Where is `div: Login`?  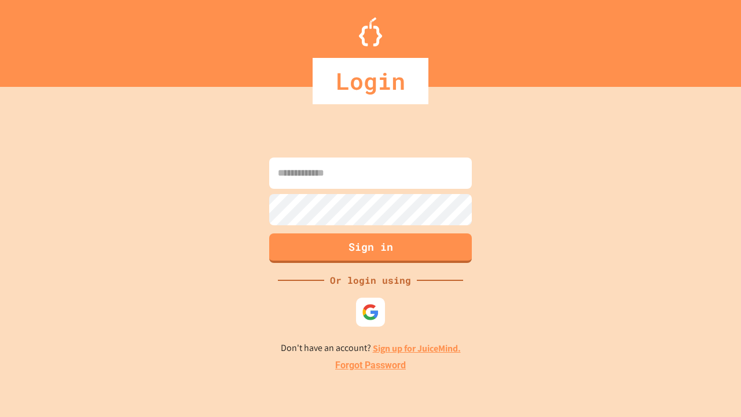 div: Login is located at coordinates (371, 81).